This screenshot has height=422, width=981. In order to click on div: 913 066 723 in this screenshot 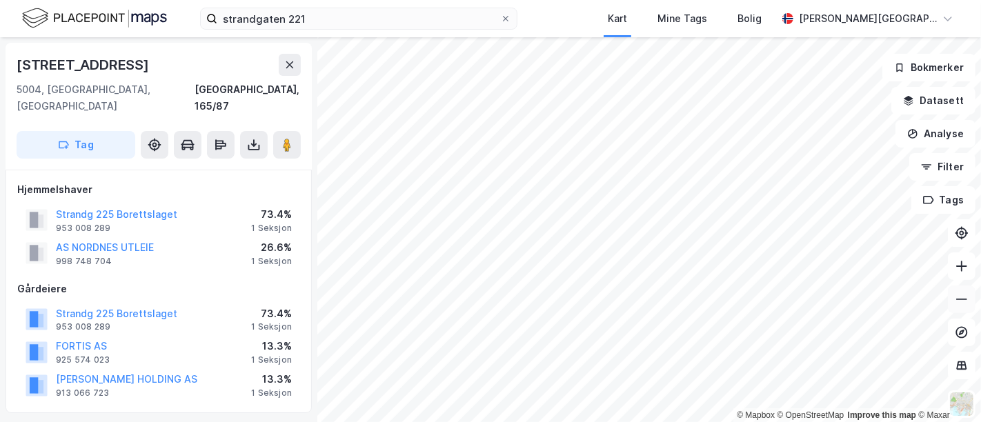, I will do `click(82, 393)`.